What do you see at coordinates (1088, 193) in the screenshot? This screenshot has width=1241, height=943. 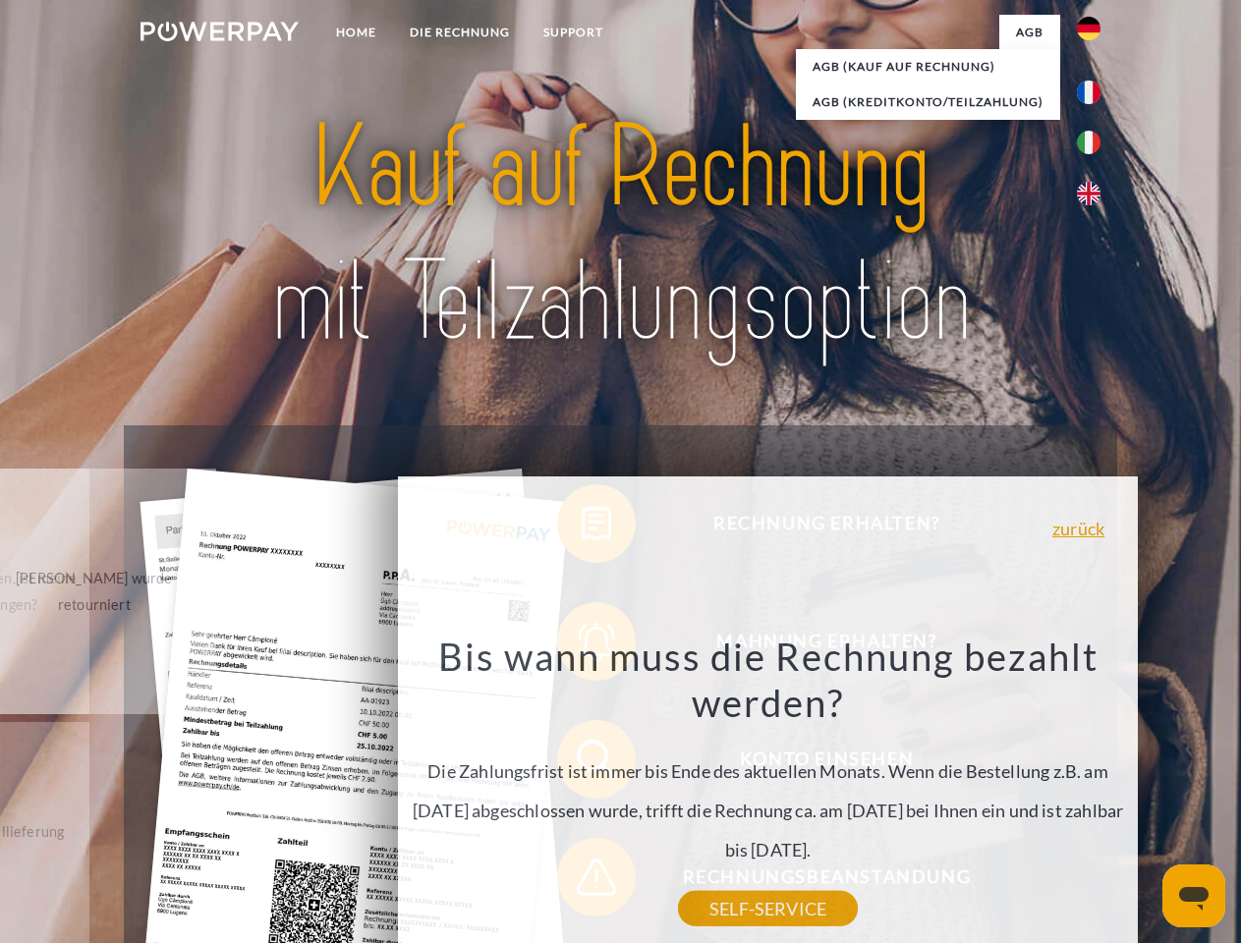 I see `img: en` at bounding box center [1088, 193].